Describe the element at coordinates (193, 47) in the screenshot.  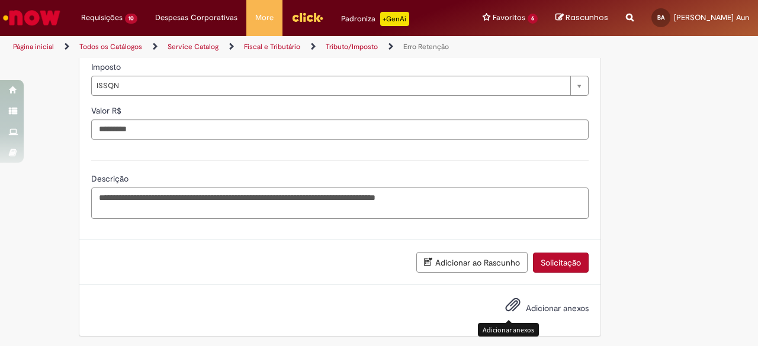
I see `a: Service Catalog` at that location.